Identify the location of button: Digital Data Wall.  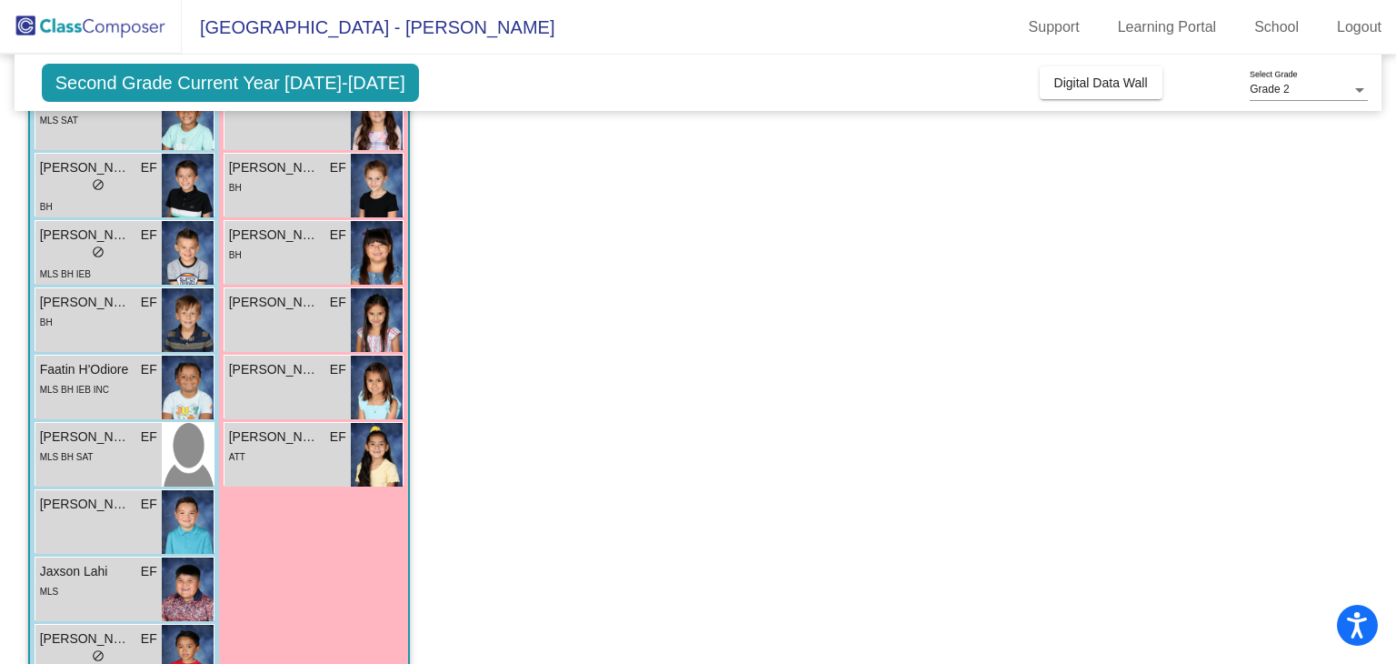
(1101, 83).